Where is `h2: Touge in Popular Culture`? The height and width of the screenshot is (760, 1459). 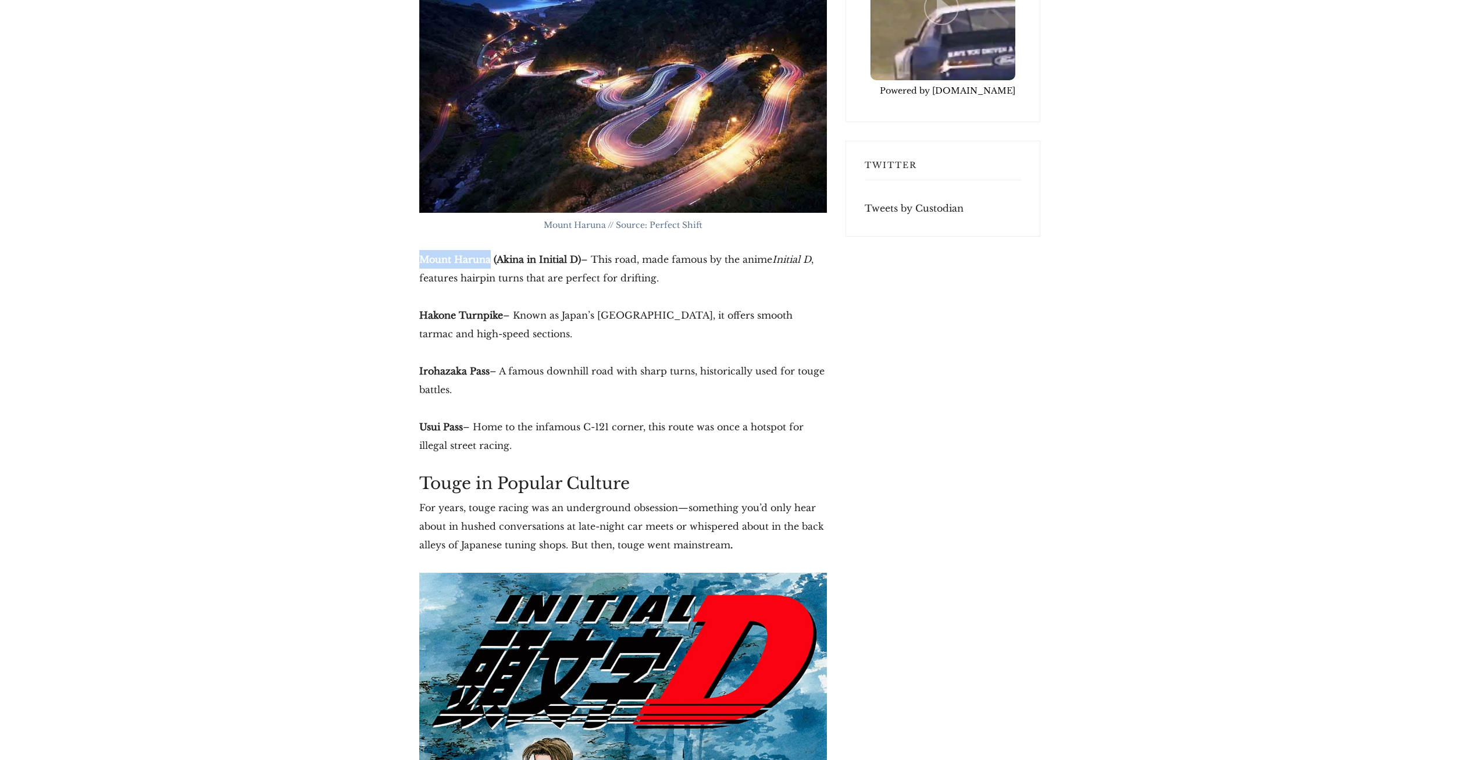
h2: Touge in Popular Culture is located at coordinates (623, 483).